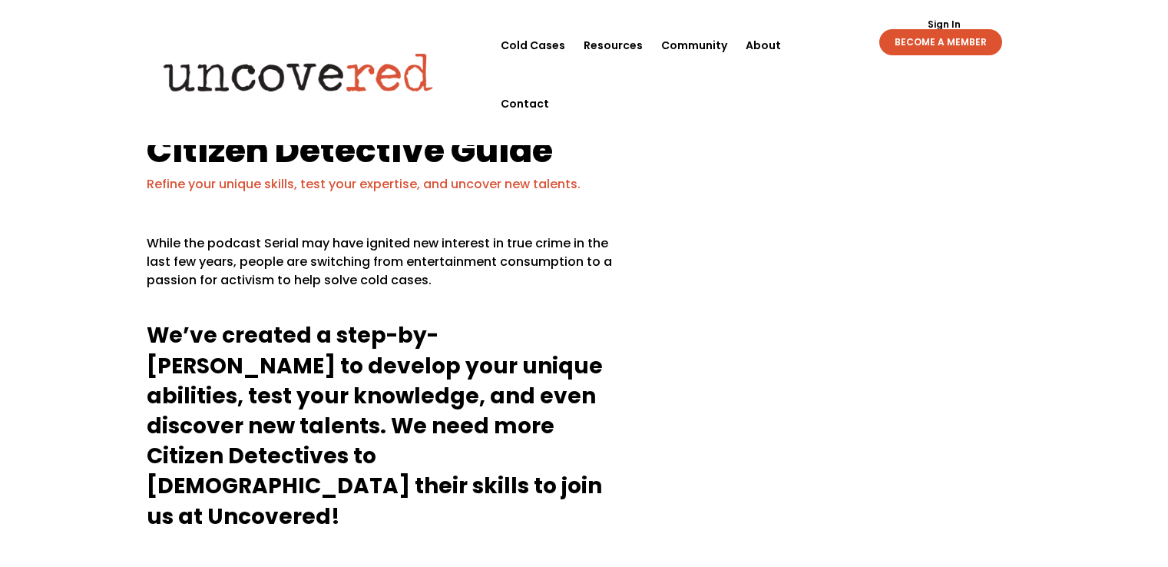  Describe the element at coordinates (763, 45) in the screenshot. I see `a: About` at that location.